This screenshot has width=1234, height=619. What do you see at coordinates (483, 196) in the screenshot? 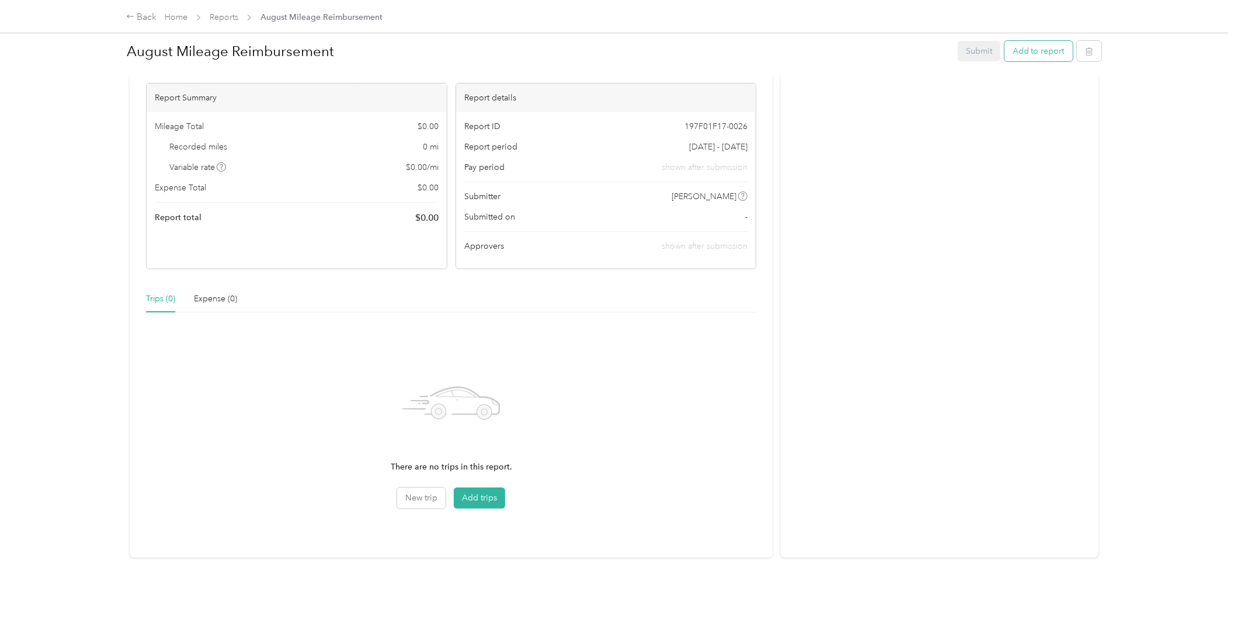
I see `span: Submitter` at bounding box center [483, 196].